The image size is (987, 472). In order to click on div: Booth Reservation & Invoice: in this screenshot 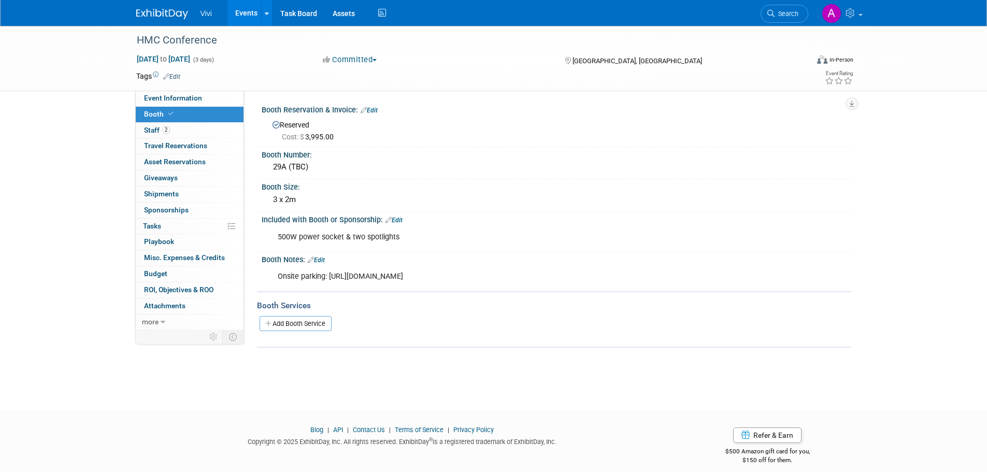, I will do `click(556, 109)`.